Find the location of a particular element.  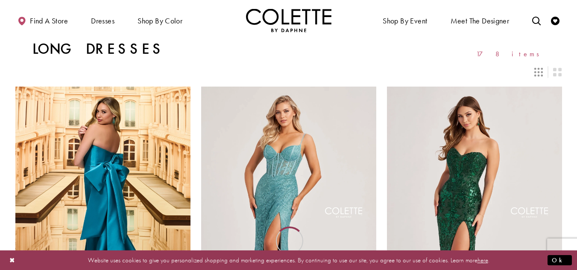

span: Meet the designer is located at coordinates (480, 21).